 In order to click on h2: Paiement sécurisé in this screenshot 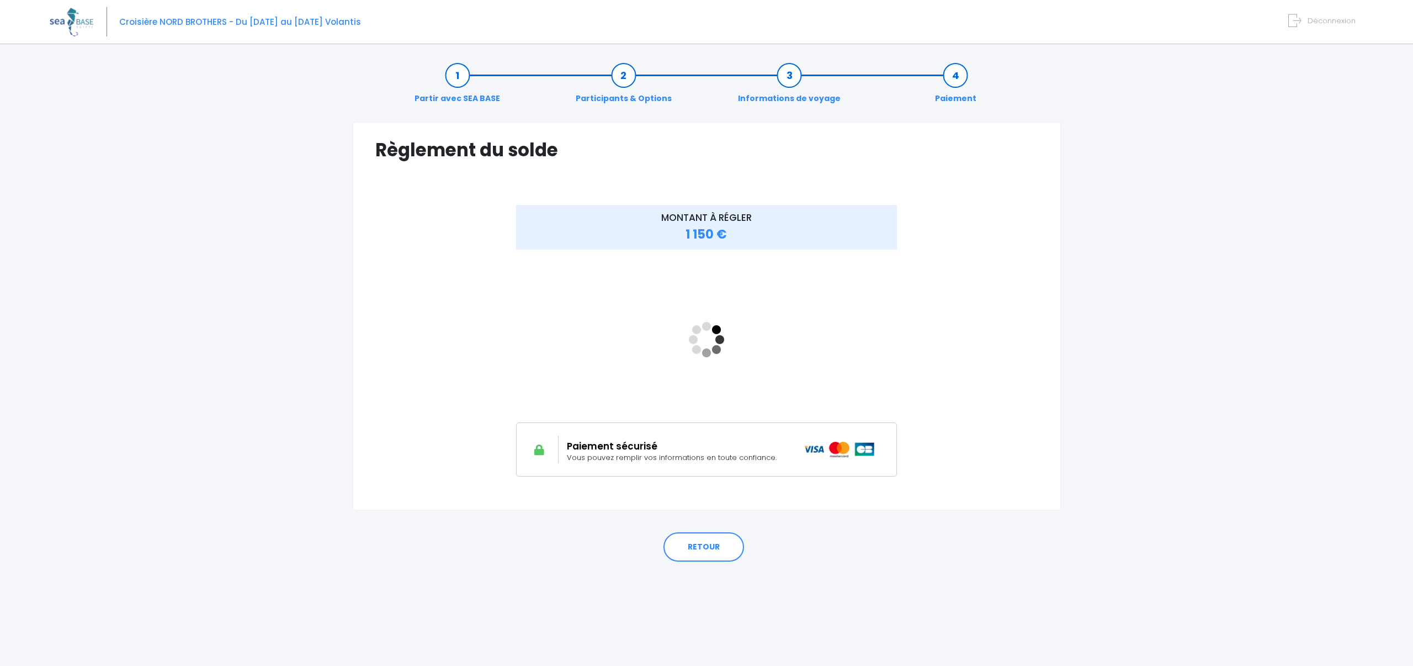, I will do `click(677, 446)`.